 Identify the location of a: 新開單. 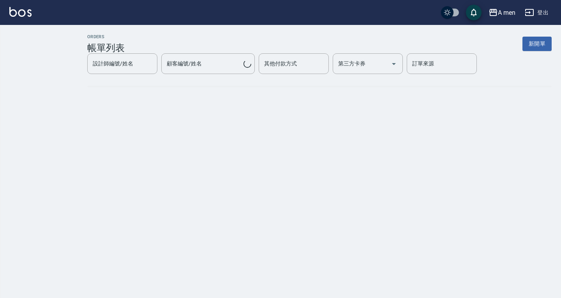
(537, 43).